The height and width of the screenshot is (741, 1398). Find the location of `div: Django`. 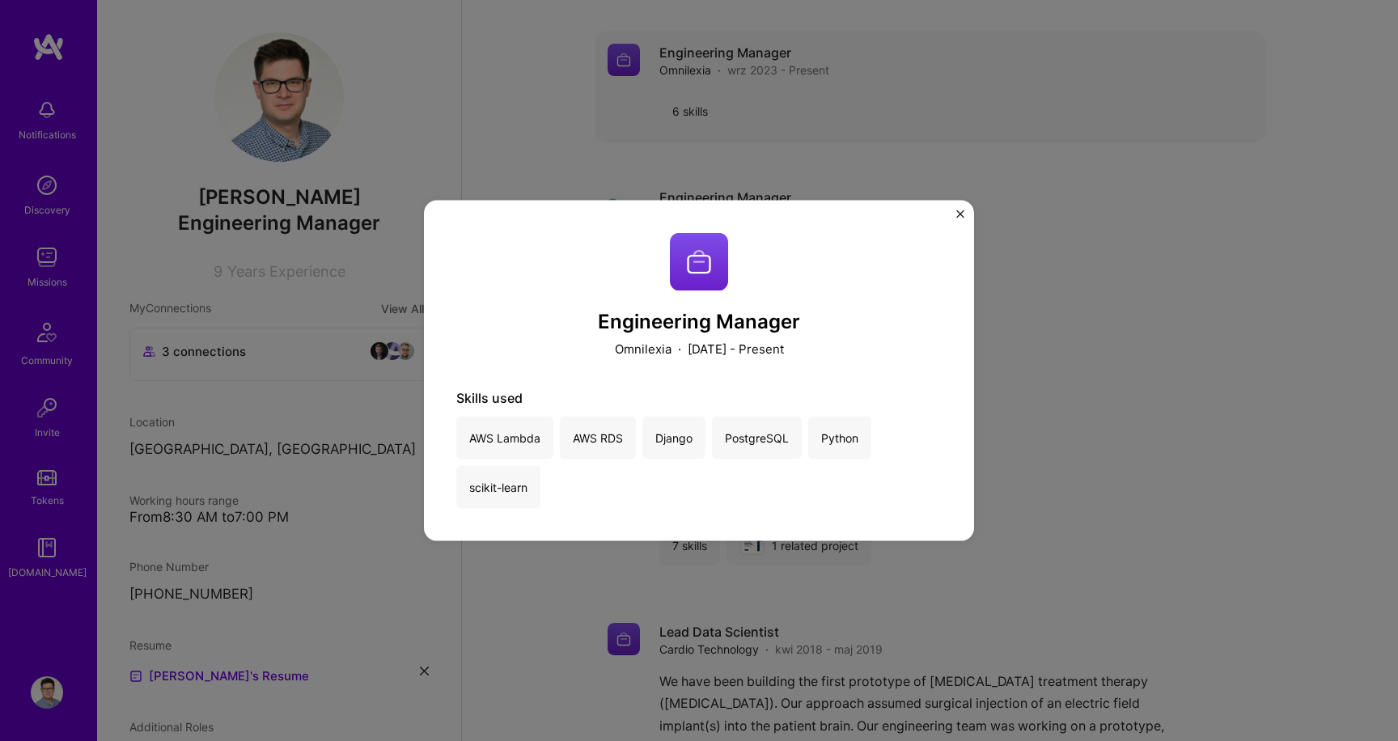

div: Django is located at coordinates (674, 437).